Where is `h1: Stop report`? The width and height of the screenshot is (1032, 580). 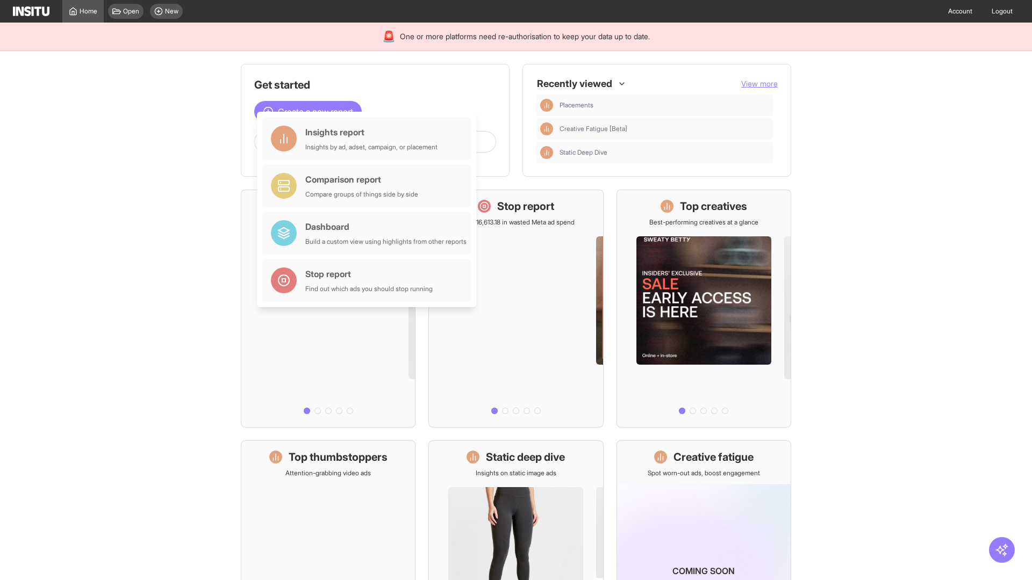 h1: Stop report is located at coordinates (526, 206).